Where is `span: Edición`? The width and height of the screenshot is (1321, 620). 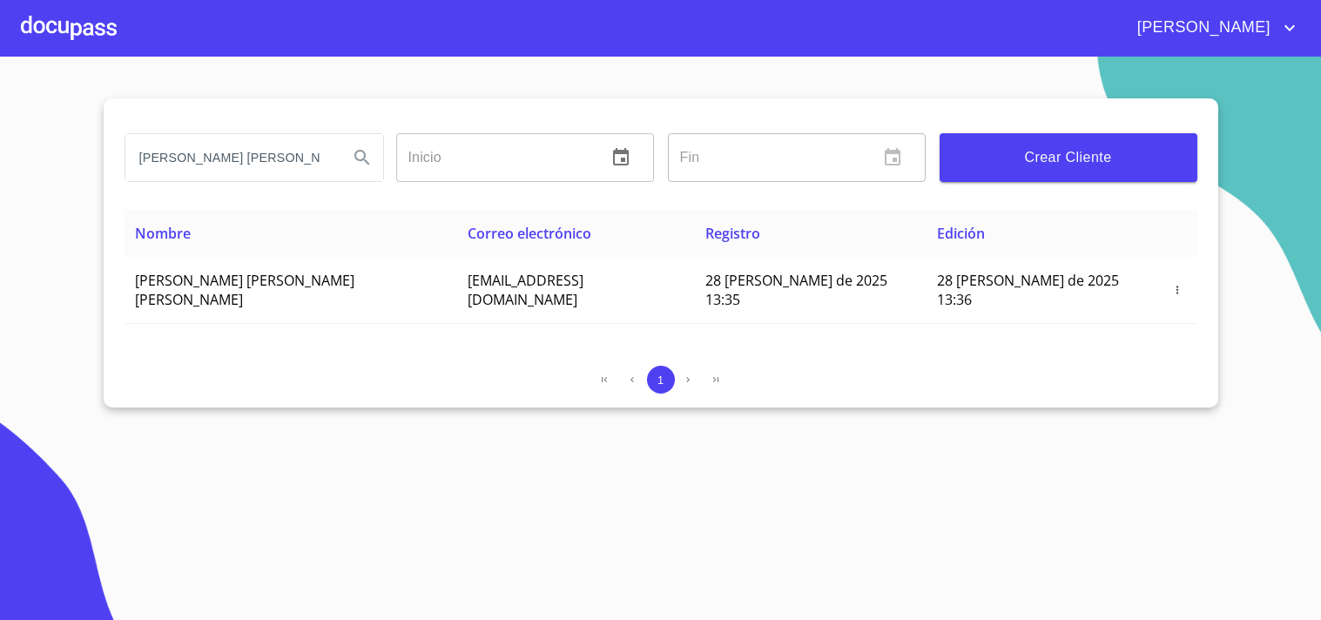 span: Edición is located at coordinates (960, 233).